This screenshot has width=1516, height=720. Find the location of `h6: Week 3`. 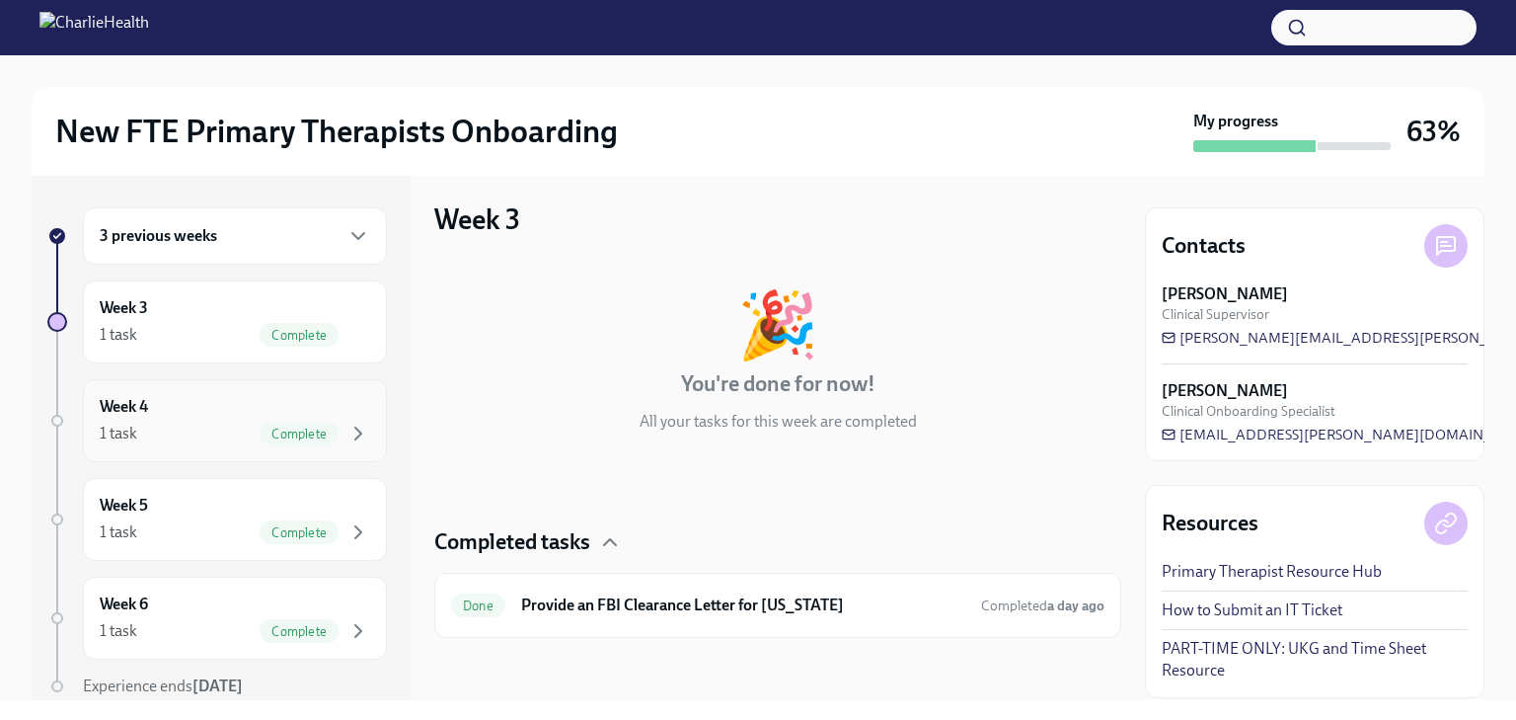

h6: Week 3 is located at coordinates (123, 308).